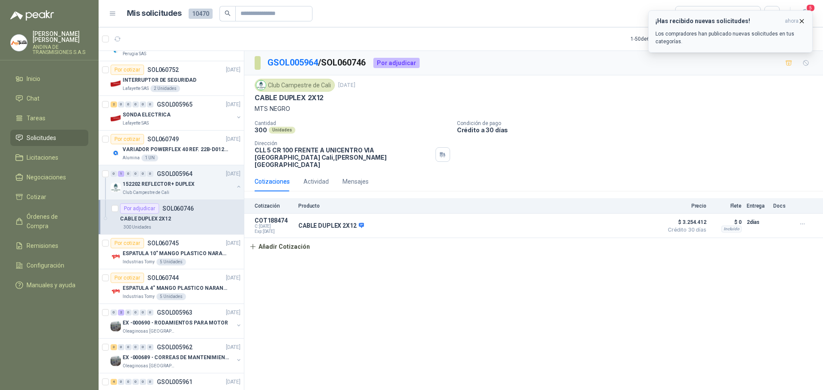 Image resolution: width=823 pixels, height=390 pixels. Describe the element at coordinates (49, 285) in the screenshot. I see `a: Manuales y ayuda` at that location.